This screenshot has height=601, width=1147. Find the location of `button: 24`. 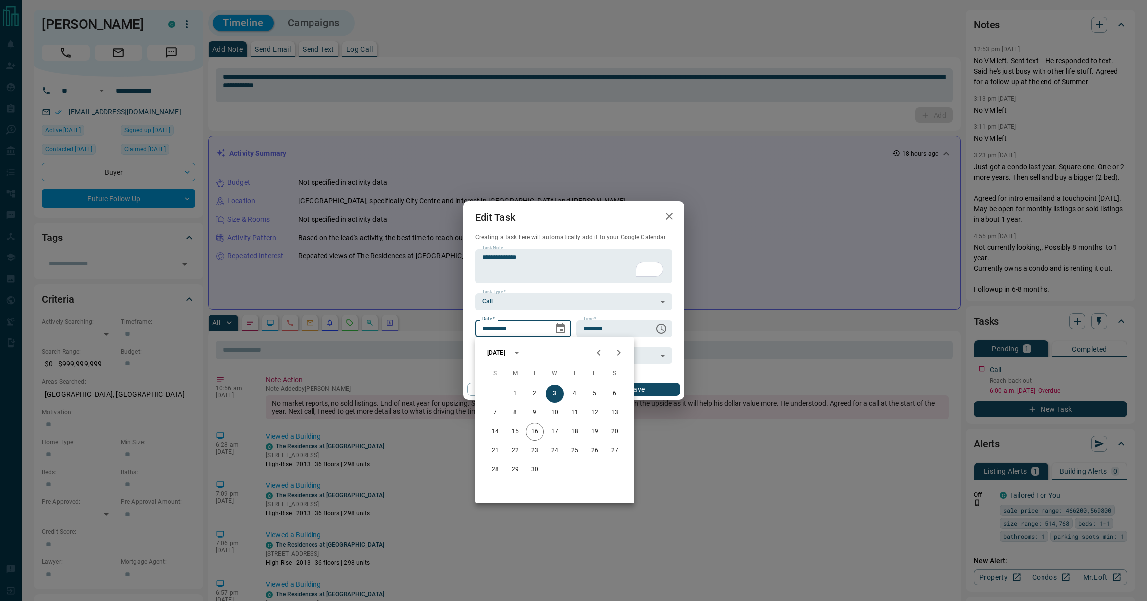

button: 24 is located at coordinates (555, 450).